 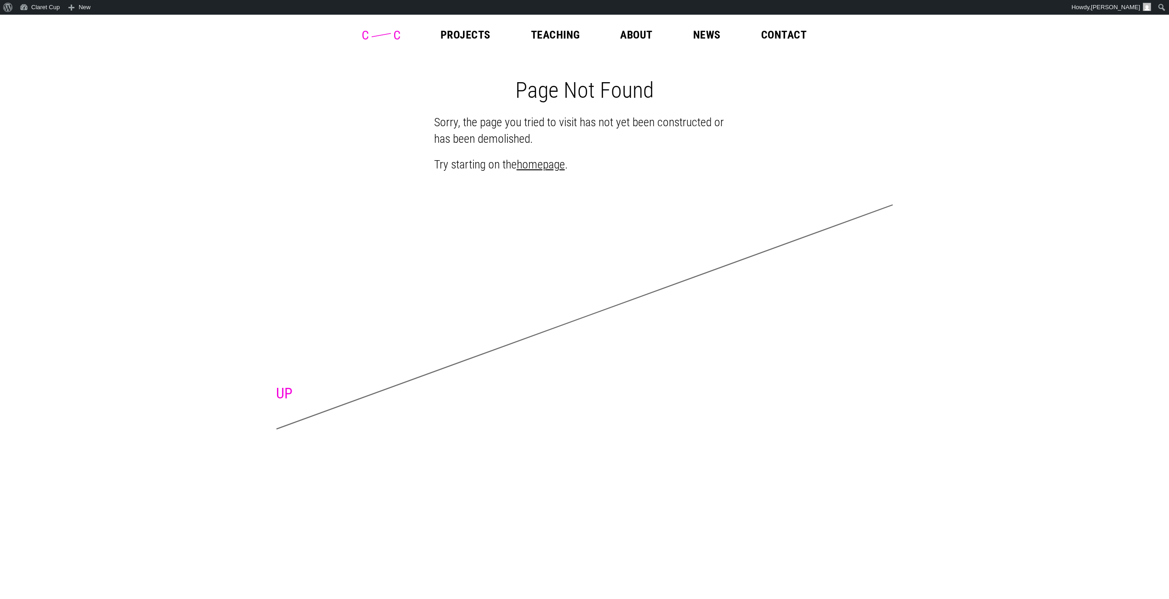 I want to click on nav: Main Menu, so click(x=623, y=35).